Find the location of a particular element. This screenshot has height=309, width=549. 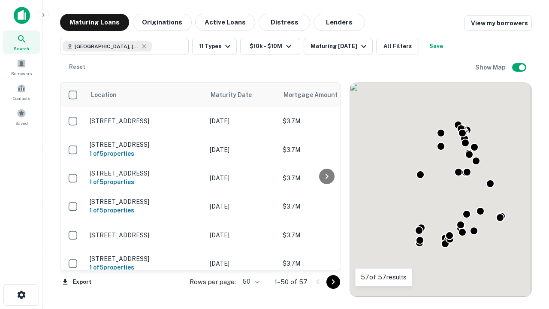

p: 1–50 of 57 is located at coordinates (291, 282).